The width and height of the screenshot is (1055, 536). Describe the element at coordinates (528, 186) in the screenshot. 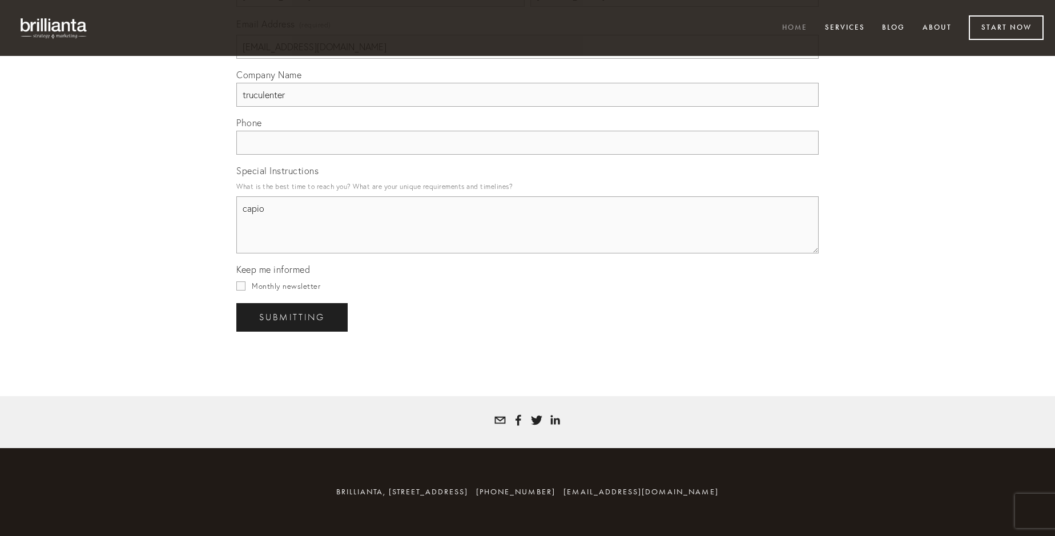

I see `p: What is the best time to reach you? What are your unique requirements and timelines?` at that location.